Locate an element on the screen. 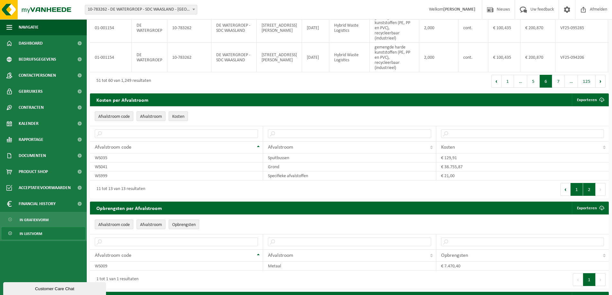 The height and width of the screenshot is (295, 612). button: KostenKosten: Activate to sort is located at coordinates (178, 116).